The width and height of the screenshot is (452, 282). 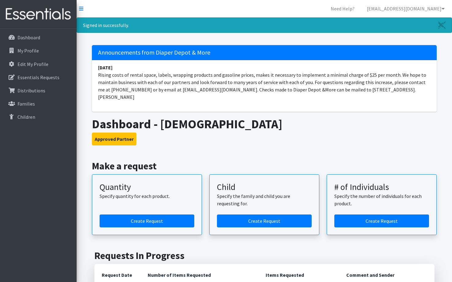 What do you see at coordinates (147, 187) in the screenshot?
I see `h3: Quantity` at bounding box center [147, 187].